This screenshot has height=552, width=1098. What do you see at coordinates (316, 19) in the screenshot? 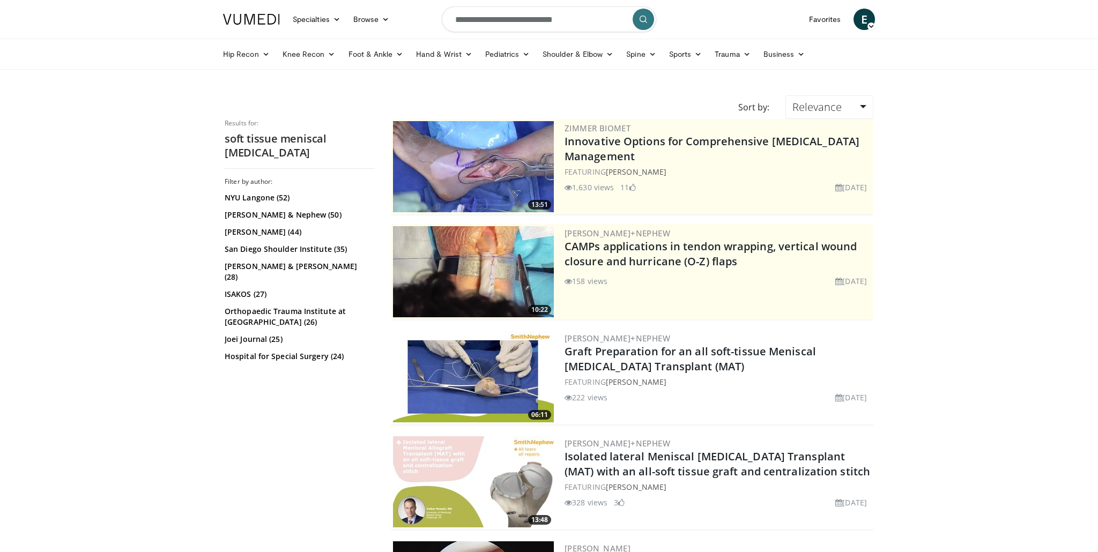
I see `a: Specialties` at bounding box center [316, 19].